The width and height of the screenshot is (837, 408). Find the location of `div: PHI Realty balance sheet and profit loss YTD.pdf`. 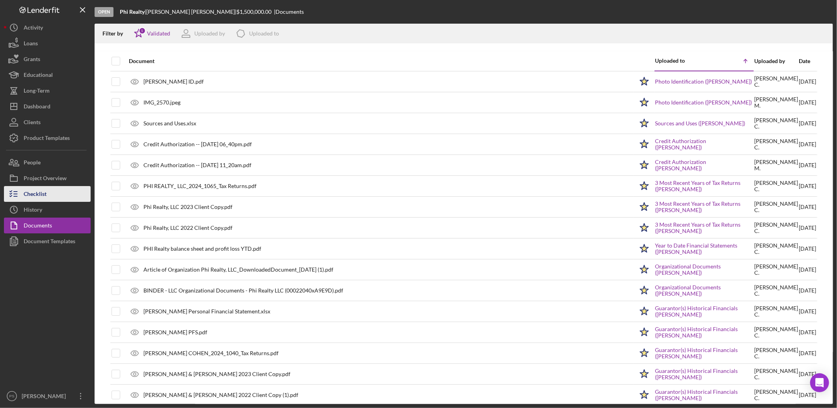

div: PHI Realty balance sheet and profit loss YTD.pdf is located at coordinates (202, 249).